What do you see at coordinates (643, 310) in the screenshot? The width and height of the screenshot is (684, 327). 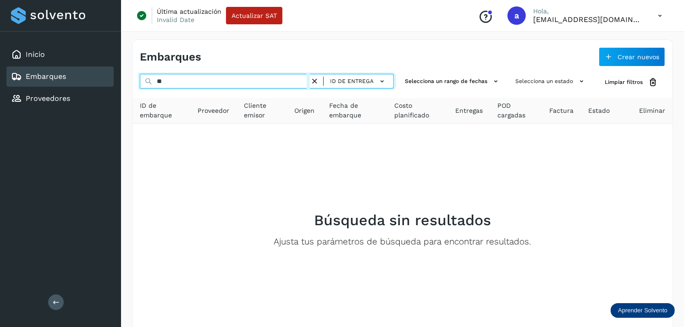 I see `p: Aprender Solvento` at bounding box center [643, 310].